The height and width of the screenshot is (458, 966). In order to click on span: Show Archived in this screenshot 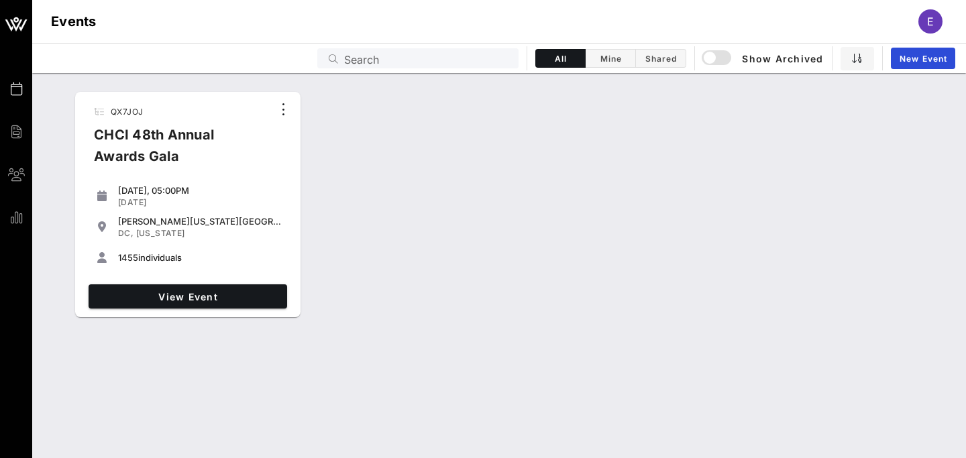, I will do `click(764, 58)`.